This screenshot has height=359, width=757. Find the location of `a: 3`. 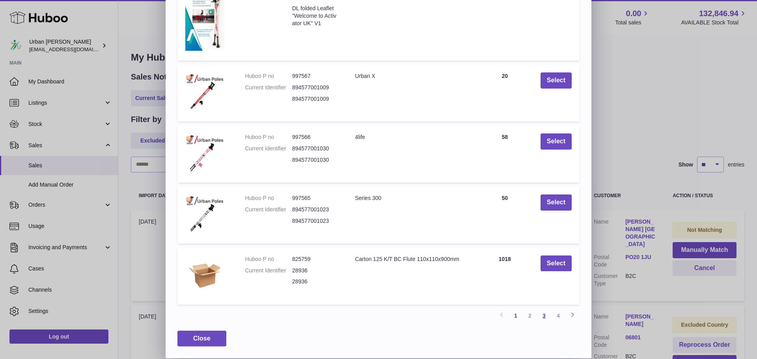

a: 3 is located at coordinates (544, 316).